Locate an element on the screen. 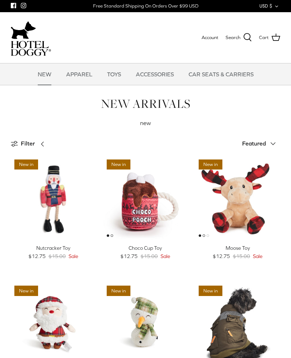 This screenshot has height=358, width=291. a: Choco Cup Toy is located at coordinates (145, 198).